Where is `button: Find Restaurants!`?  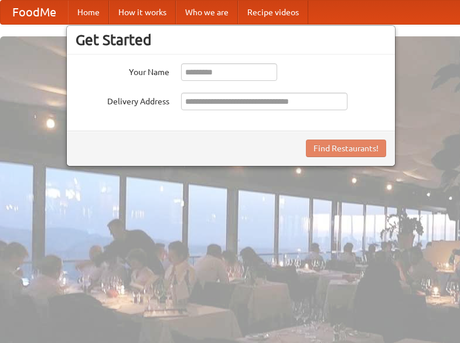 button: Find Restaurants! is located at coordinates (346, 148).